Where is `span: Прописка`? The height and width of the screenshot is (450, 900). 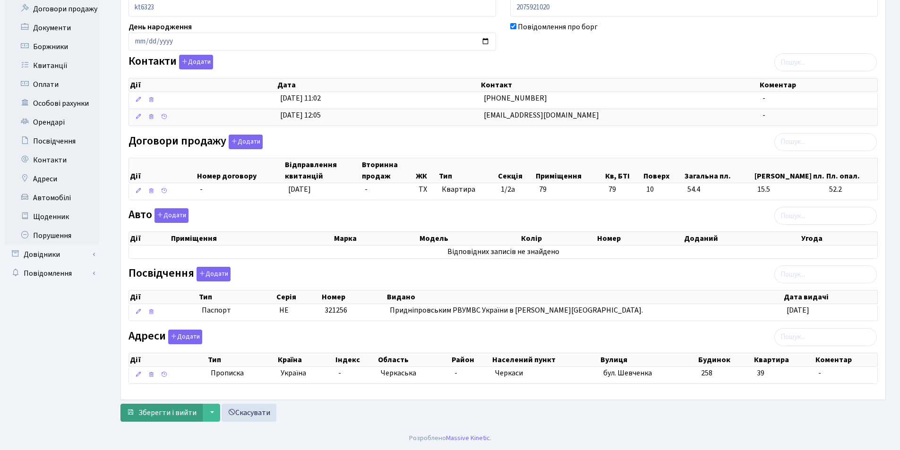
span: Прописка is located at coordinates (227, 373).